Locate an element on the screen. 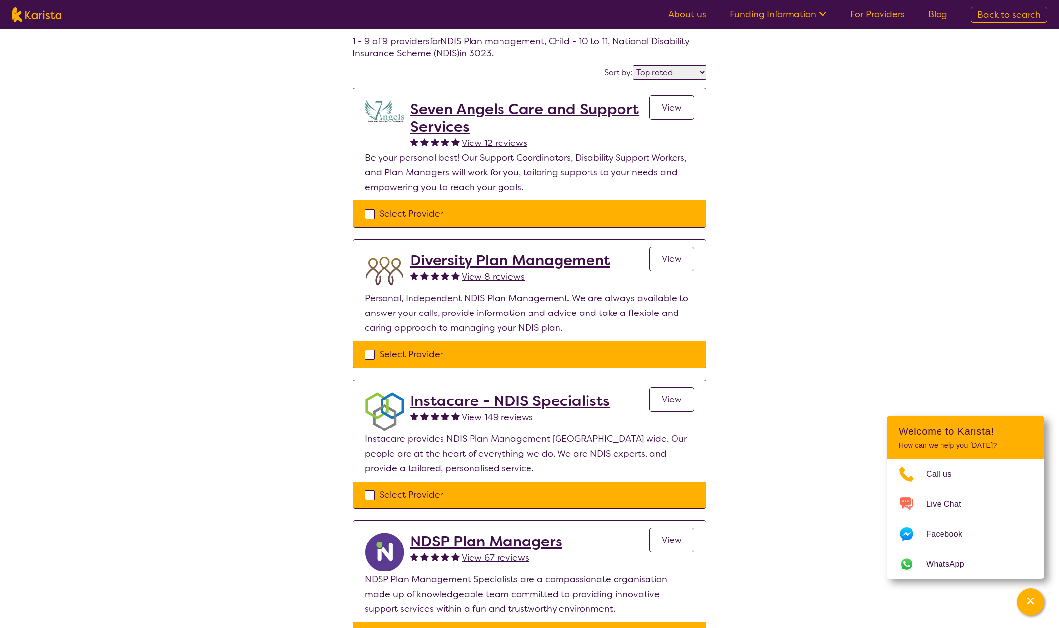 This screenshot has height=628, width=1059. a: View 149 reviews is located at coordinates (497, 417).